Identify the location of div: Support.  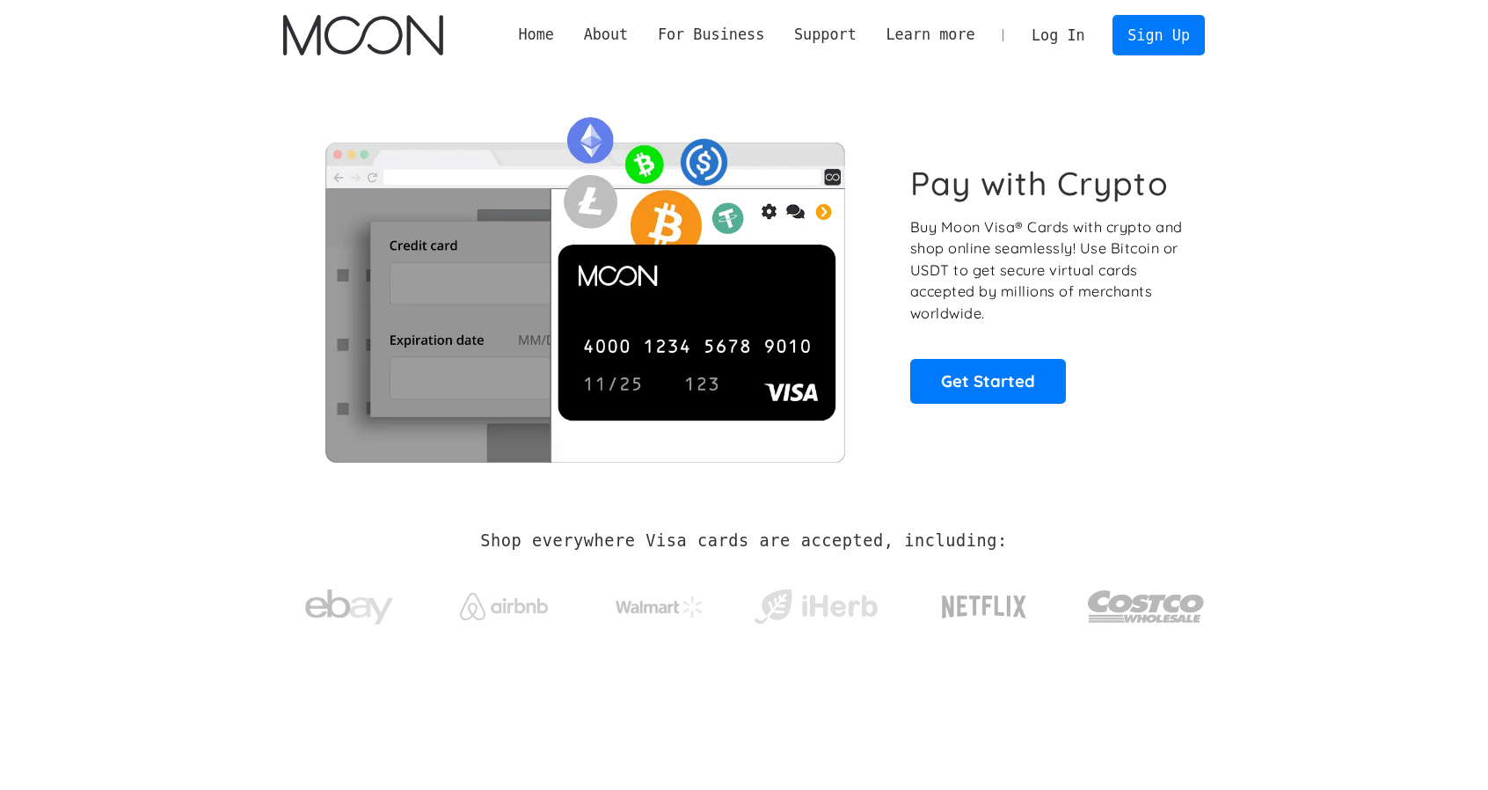
(825, 34).